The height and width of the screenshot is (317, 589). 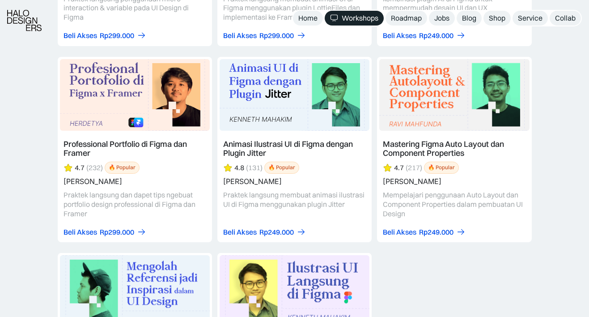 What do you see at coordinates (354, 18) in the screenshot?
I see `a: Workshops` at bounding box center [354, 18].